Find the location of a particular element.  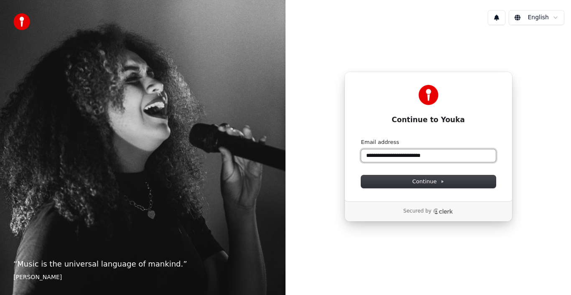

button: Continue is located at coordinates (428, 181).